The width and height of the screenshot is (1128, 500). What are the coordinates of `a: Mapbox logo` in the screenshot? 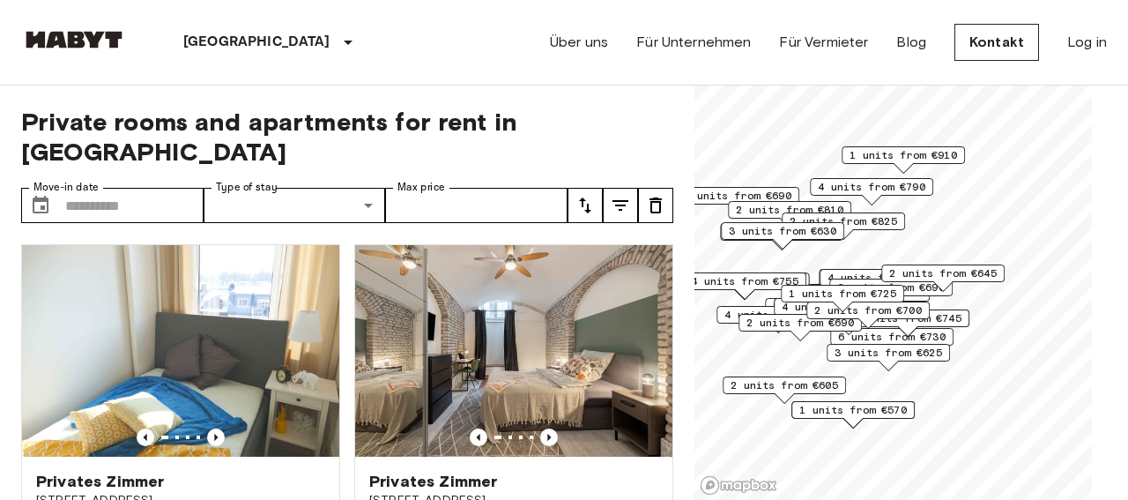 It's located at (738, 485).